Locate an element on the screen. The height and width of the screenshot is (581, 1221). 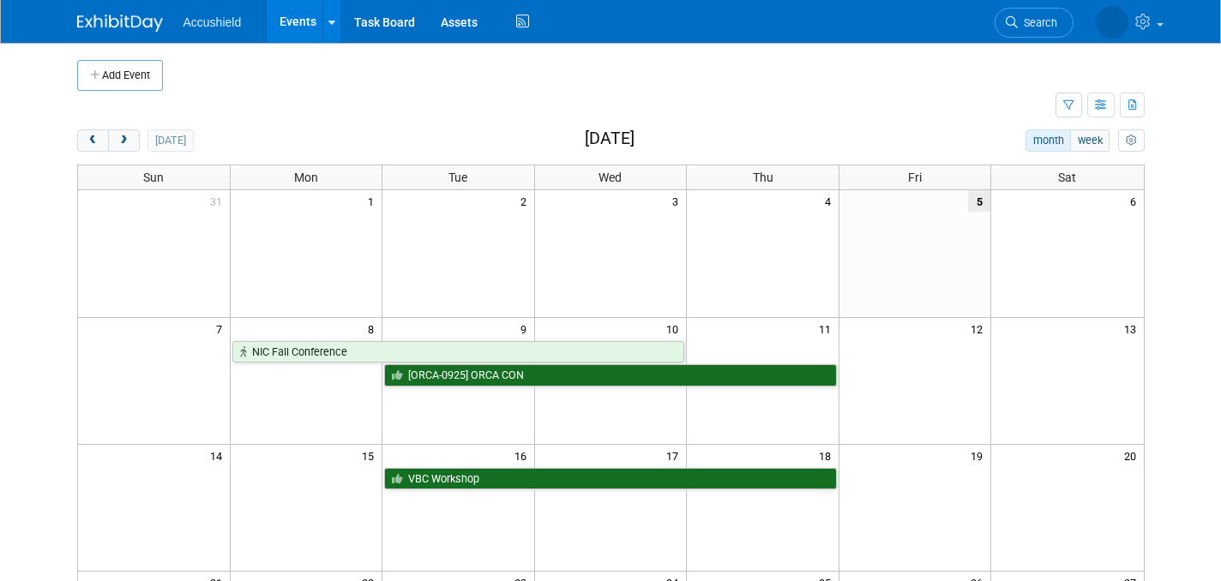
span: Fri is located at coordinates (915, 177).